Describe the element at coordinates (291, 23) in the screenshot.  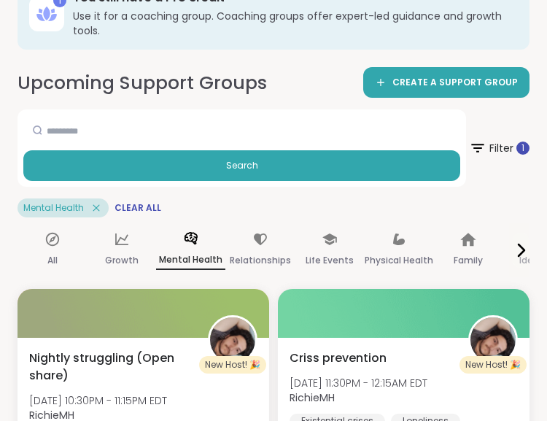
I see `h3: Use it for a coaching group. Coaching groups offer expert-led guidance and growth tools.` at that location.